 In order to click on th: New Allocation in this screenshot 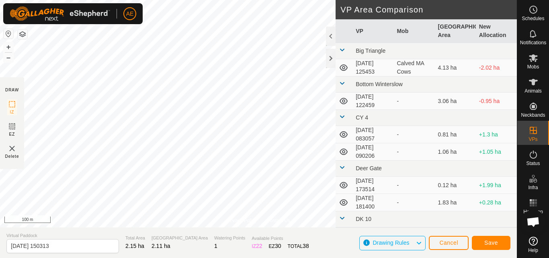, I will do `click(496, 31)`.